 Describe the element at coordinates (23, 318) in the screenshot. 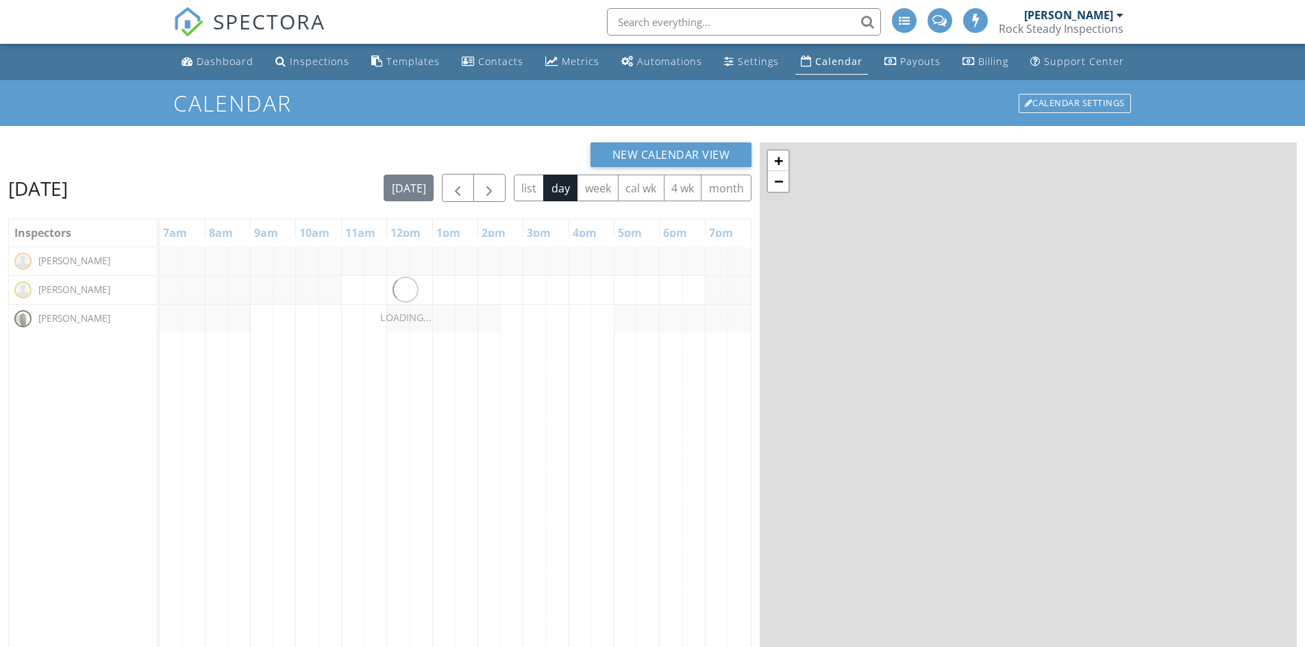

I see `img: img_0518.jpeg` at that location.